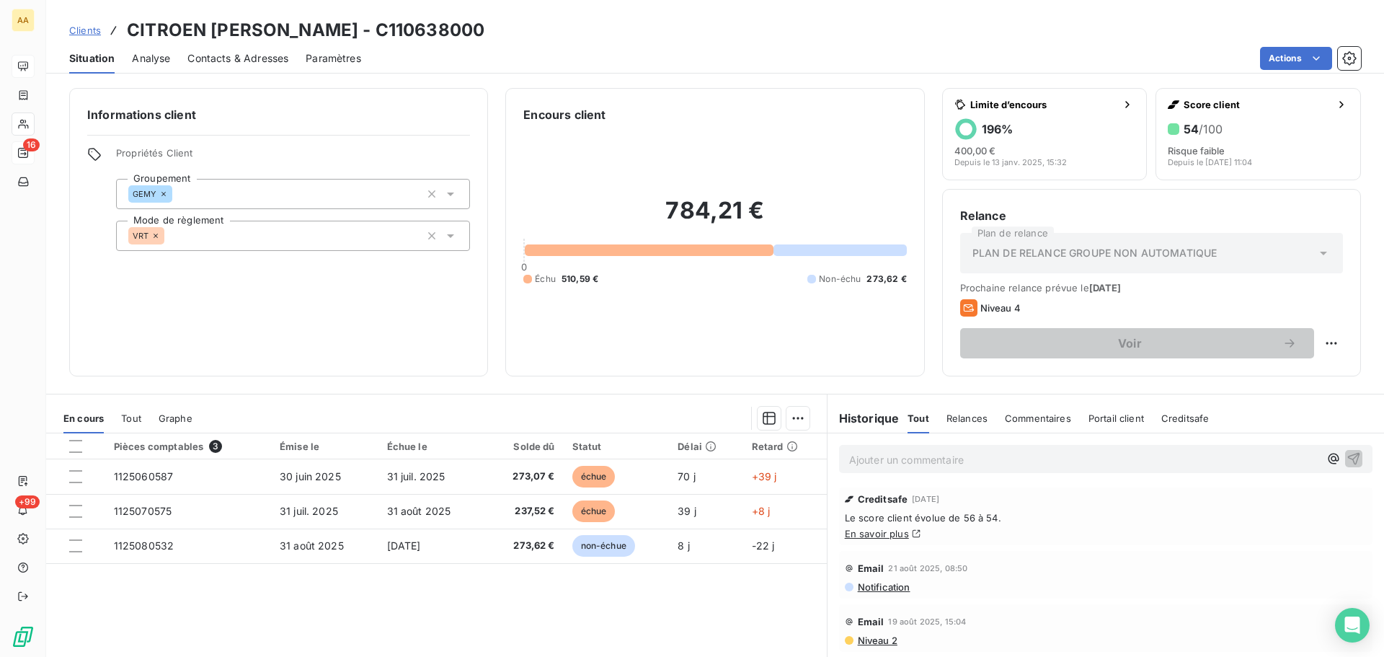 The image size is (1384, 657). What do you see at coordinates (324, 446) in the screenshot?
I see `div: Émise le` at bounding box center [324, 446].